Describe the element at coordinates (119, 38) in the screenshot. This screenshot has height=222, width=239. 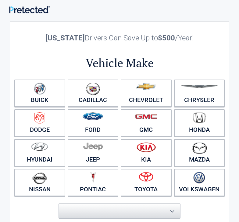
I see `h2: Drivers Can Save Up to /Year` at that location.